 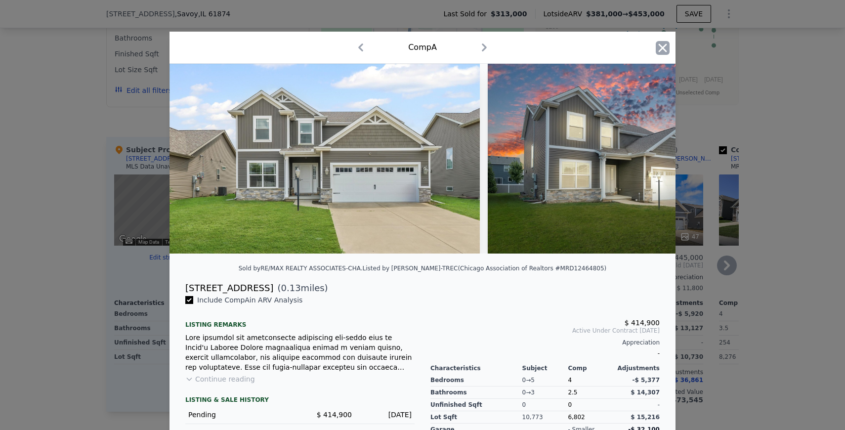 I want to click on div: 2.5, so click(x=591, y=392).